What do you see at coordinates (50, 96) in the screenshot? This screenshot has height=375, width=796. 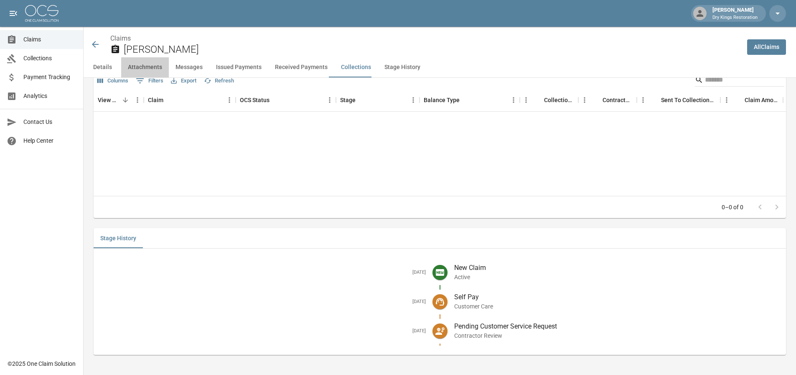 I see `span: Analytics` at bounding box center [50, 96].